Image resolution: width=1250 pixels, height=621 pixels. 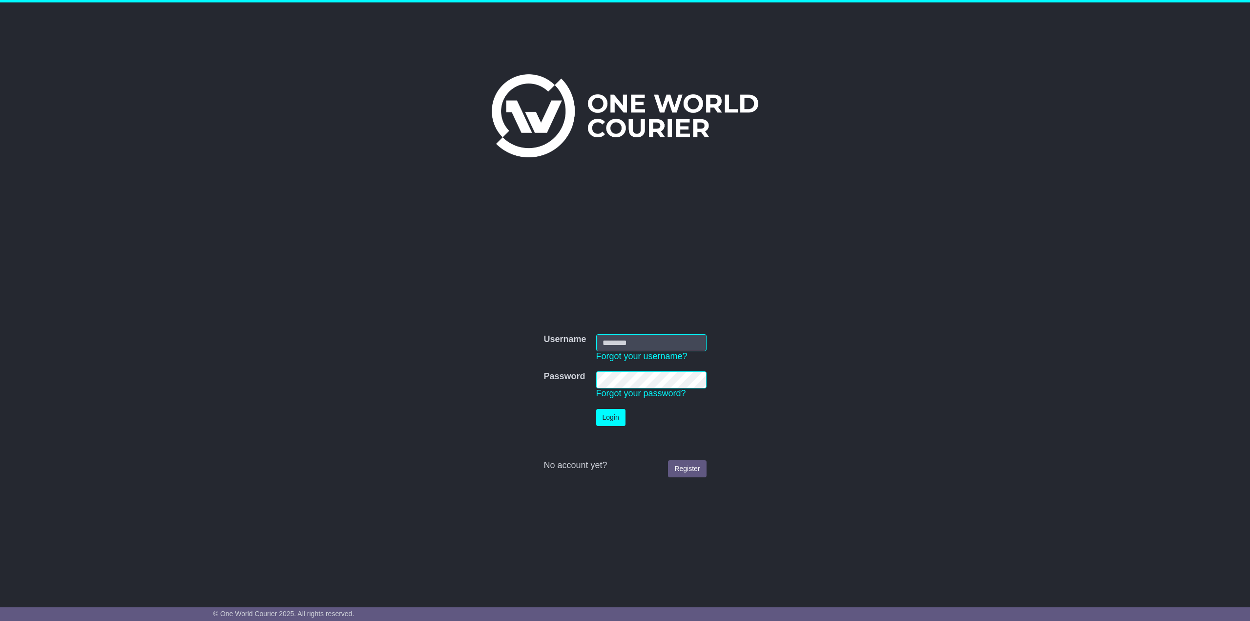 What do you see at coordinates (641, 393) in the screenshot?
I see `a: Forgot your password?` at bounding box center [641, 393].